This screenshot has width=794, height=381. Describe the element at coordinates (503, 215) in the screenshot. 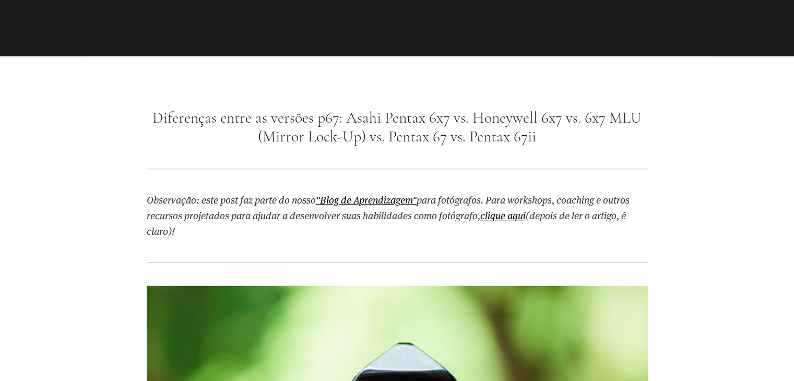

I see `font: clique aqui` at that location.